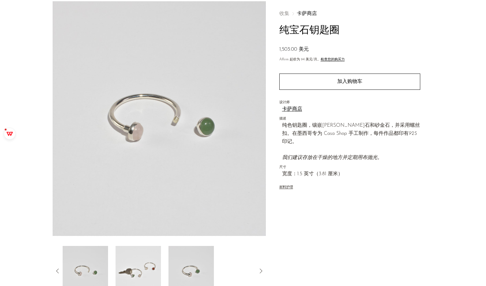 Image resolution: width=486 pixels, height=286 pixels. I want to click on button: 材料护理, so click(286, 187).